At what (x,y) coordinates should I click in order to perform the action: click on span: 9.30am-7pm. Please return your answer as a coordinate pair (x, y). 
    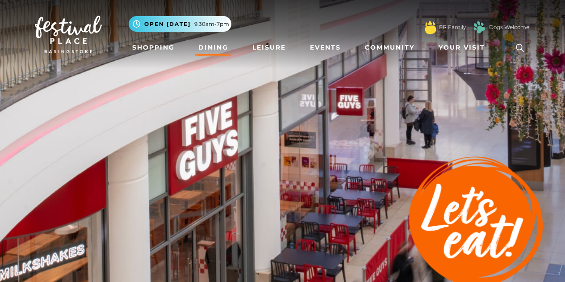
    Looking at the image, I should click on (212, 24).